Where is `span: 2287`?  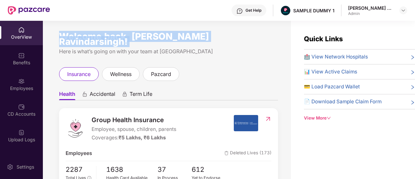 span: 2287 is located at coordinates (78, 170).